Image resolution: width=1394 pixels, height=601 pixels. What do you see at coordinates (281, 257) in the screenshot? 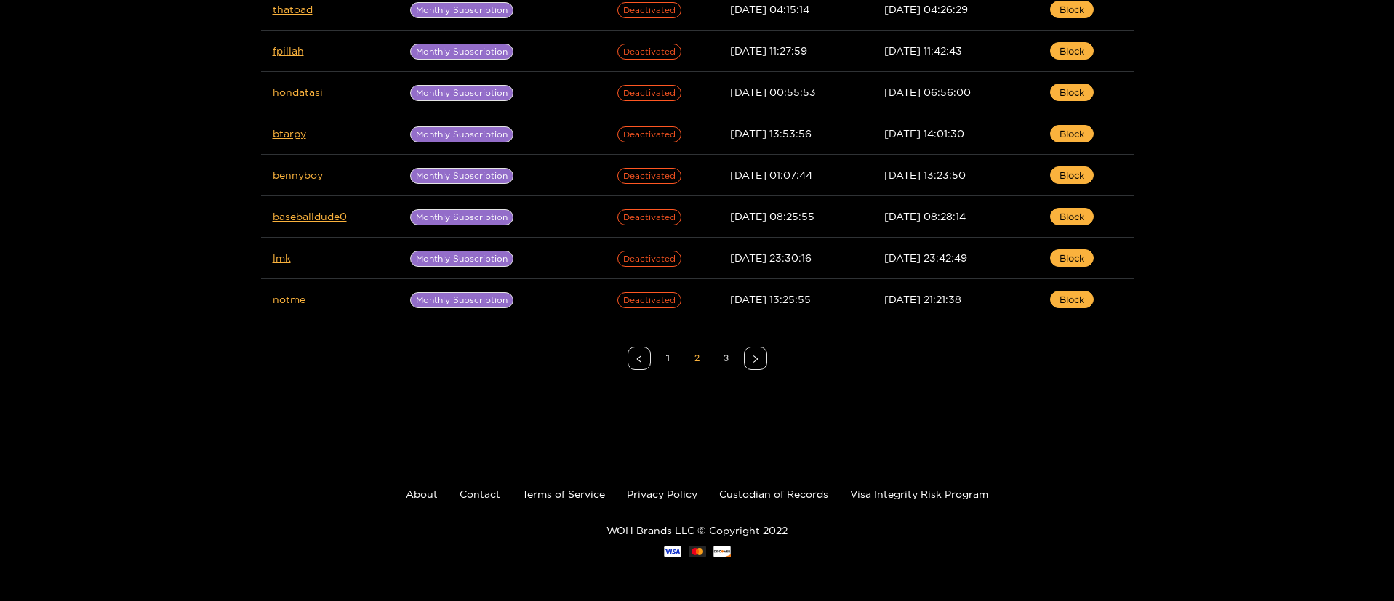
I see `a: lmk` at bounding box center [281, 257].